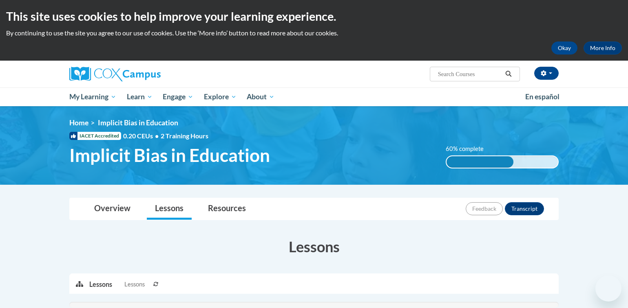 The height and width of the screenshot is (308, 628). I want to click on span: Lessons, so click(134, 285).